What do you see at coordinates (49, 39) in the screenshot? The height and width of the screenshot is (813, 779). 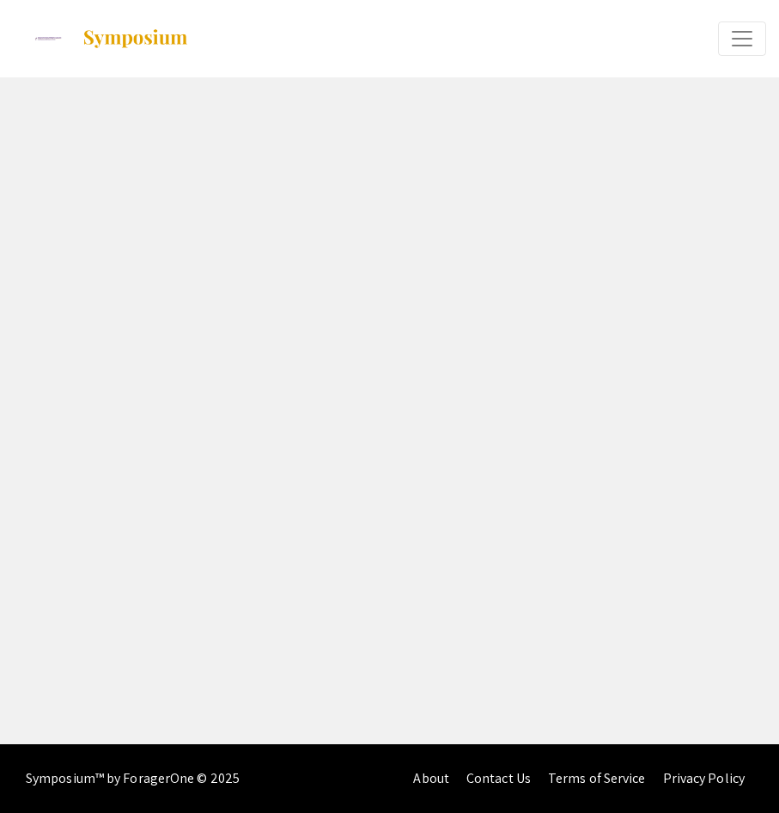 I see `img: 2025 Undergraduate Research Symposium` at bounding box center [49, 39].